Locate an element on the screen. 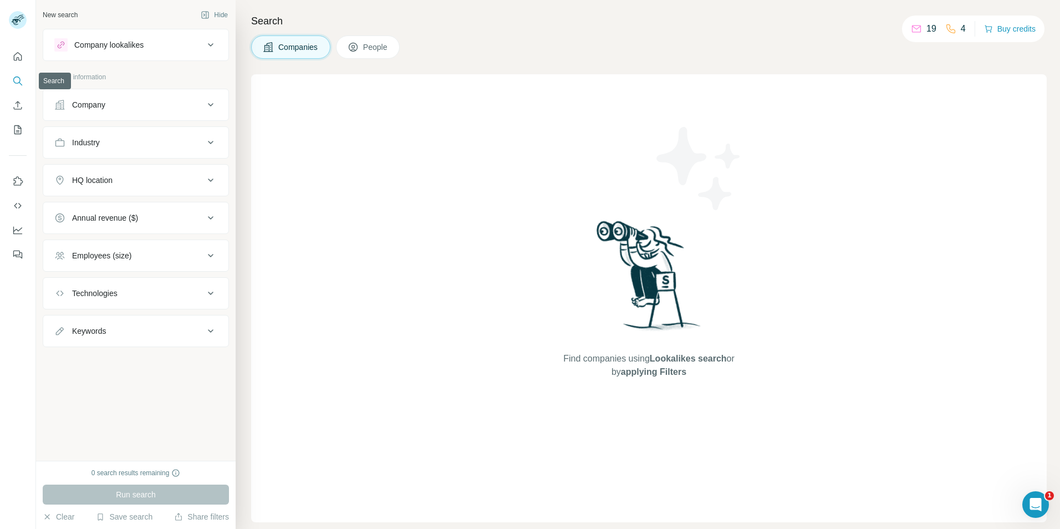  button: Share filters is located at coordinates (201, 517).